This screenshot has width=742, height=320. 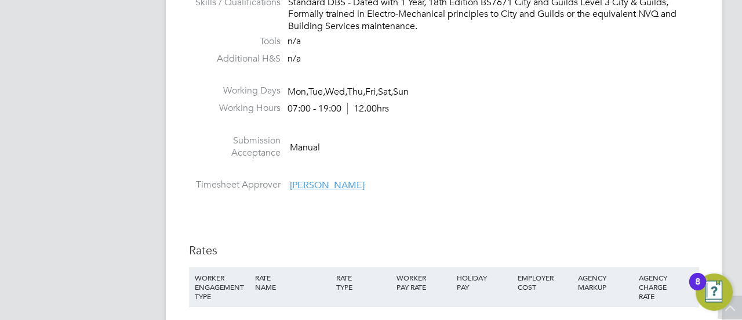 I want to click on label: Tools, so click(x=235, y=41).